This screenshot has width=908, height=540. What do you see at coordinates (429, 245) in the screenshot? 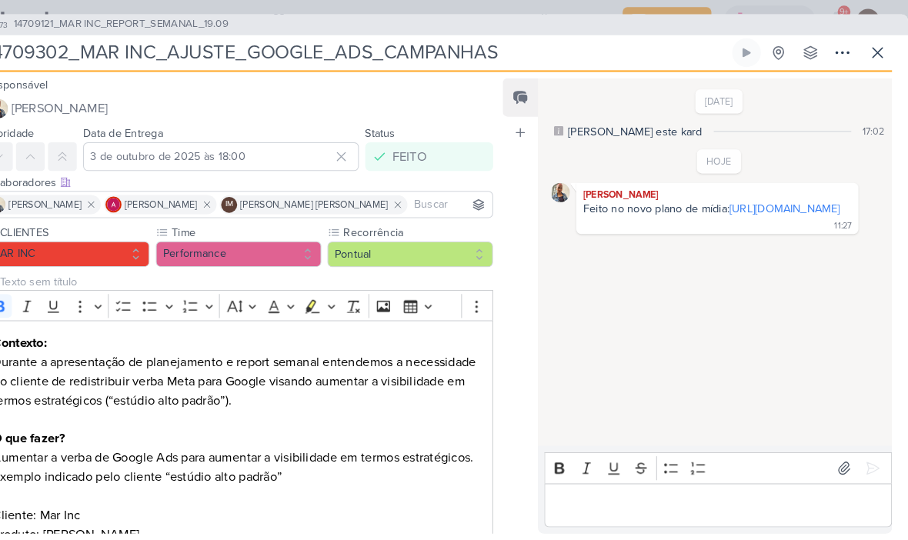
I see `button: Pontual` at bounding box center [429, 245].